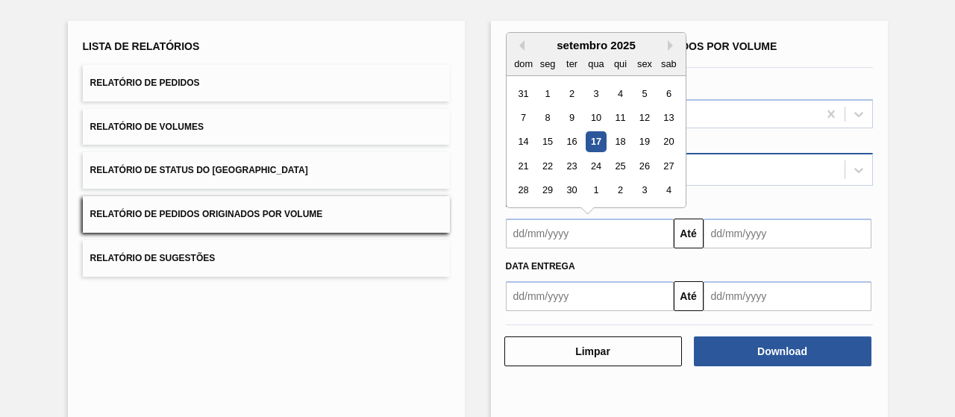 This screenshot has width=955, height=417. I want to click on button: Relatório de Volumes, so click(266, 127).